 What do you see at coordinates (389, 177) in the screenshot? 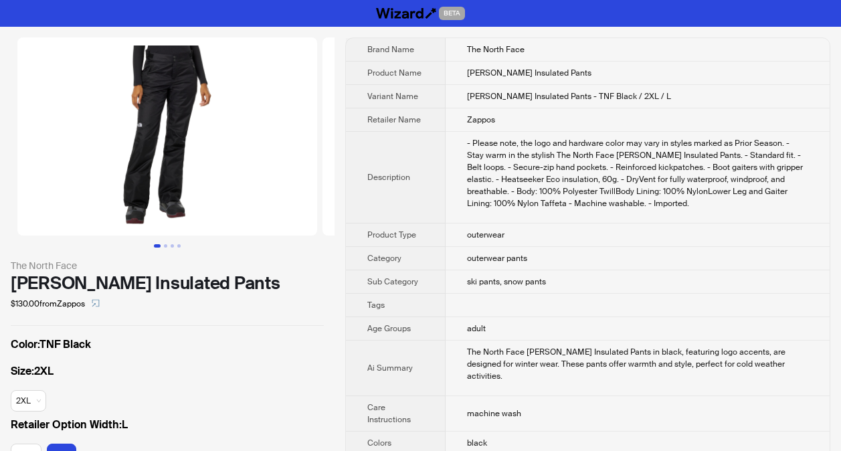
I see `span: Description` at bounding box center [389, 177].